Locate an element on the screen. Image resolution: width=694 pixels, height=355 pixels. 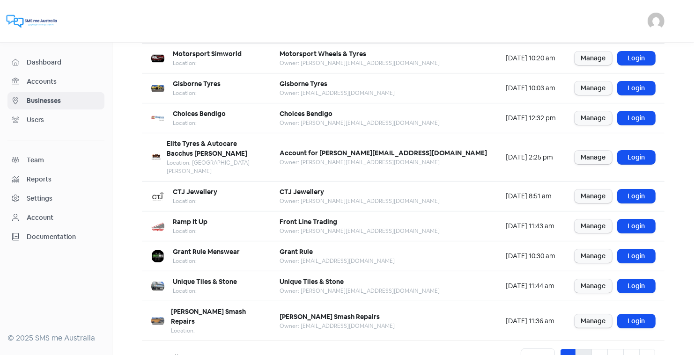
div: Settings is located at coordinates (39, 198).